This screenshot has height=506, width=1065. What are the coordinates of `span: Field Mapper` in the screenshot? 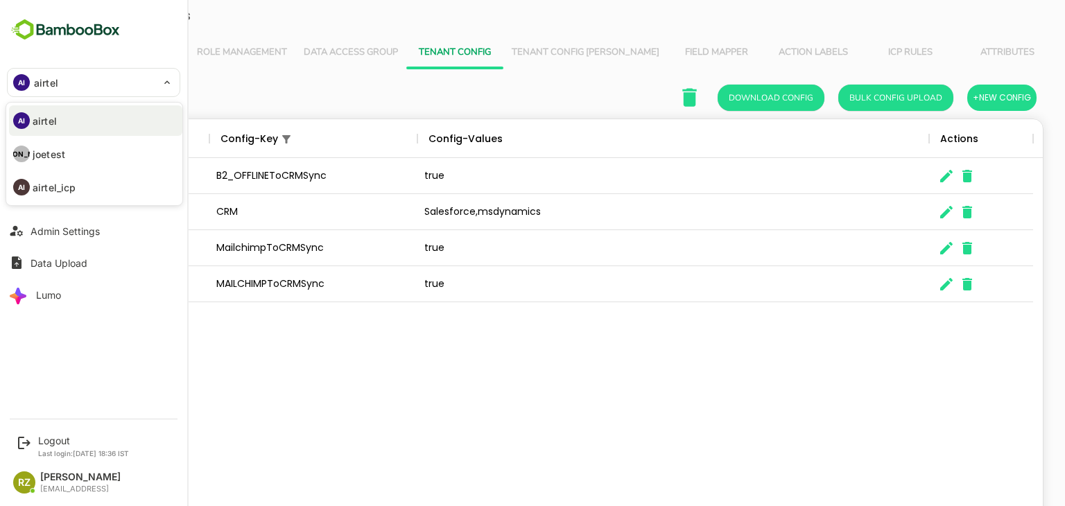 It's located at (668, 53).